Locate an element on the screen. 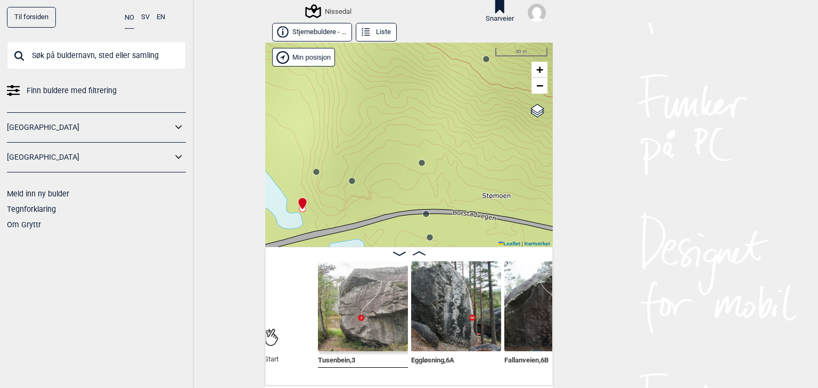 The height and width of the screenshot is (388, 818). img: Fallanveien 190619 is located at coordinates (549, 306).